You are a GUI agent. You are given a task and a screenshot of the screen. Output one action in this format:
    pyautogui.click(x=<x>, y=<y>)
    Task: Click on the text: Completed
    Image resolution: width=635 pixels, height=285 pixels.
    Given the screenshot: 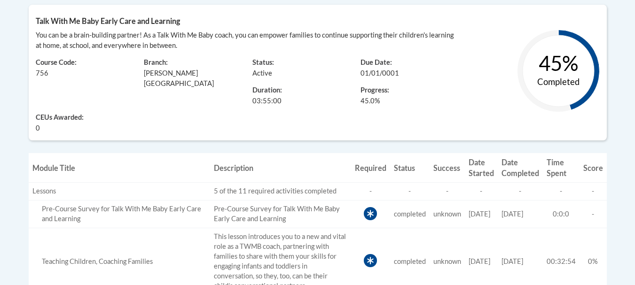 What is the action you would take?
    pyautogui.click(x=558, y=82)
    